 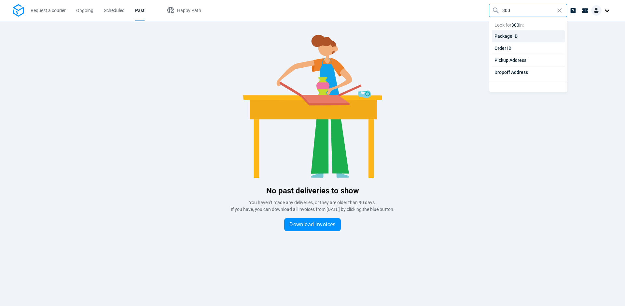 I want to click on h1: No past deliveries to show, so click(x=312, y=191).